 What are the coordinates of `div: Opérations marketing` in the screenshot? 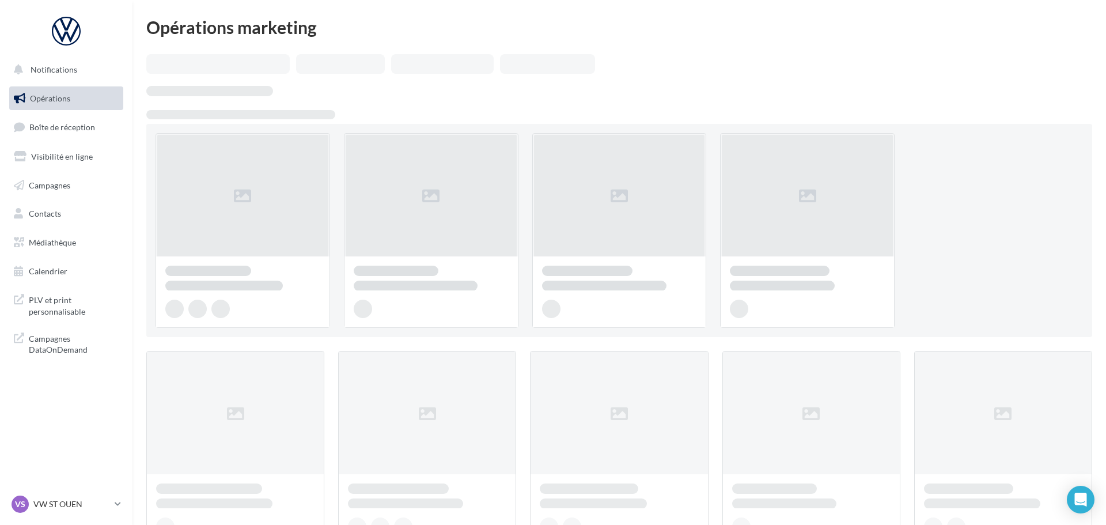 It's located at (619, 27).